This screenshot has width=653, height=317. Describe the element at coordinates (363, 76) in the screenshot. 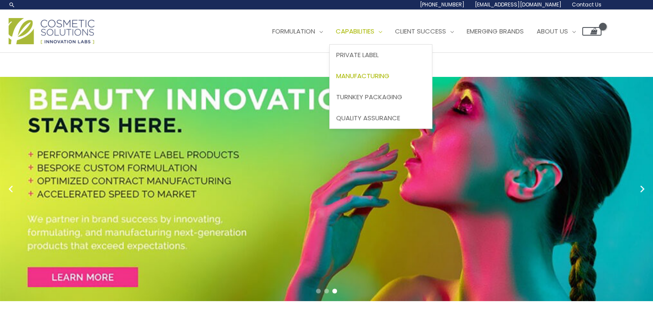

I see `span: Manufacturing` at that location.